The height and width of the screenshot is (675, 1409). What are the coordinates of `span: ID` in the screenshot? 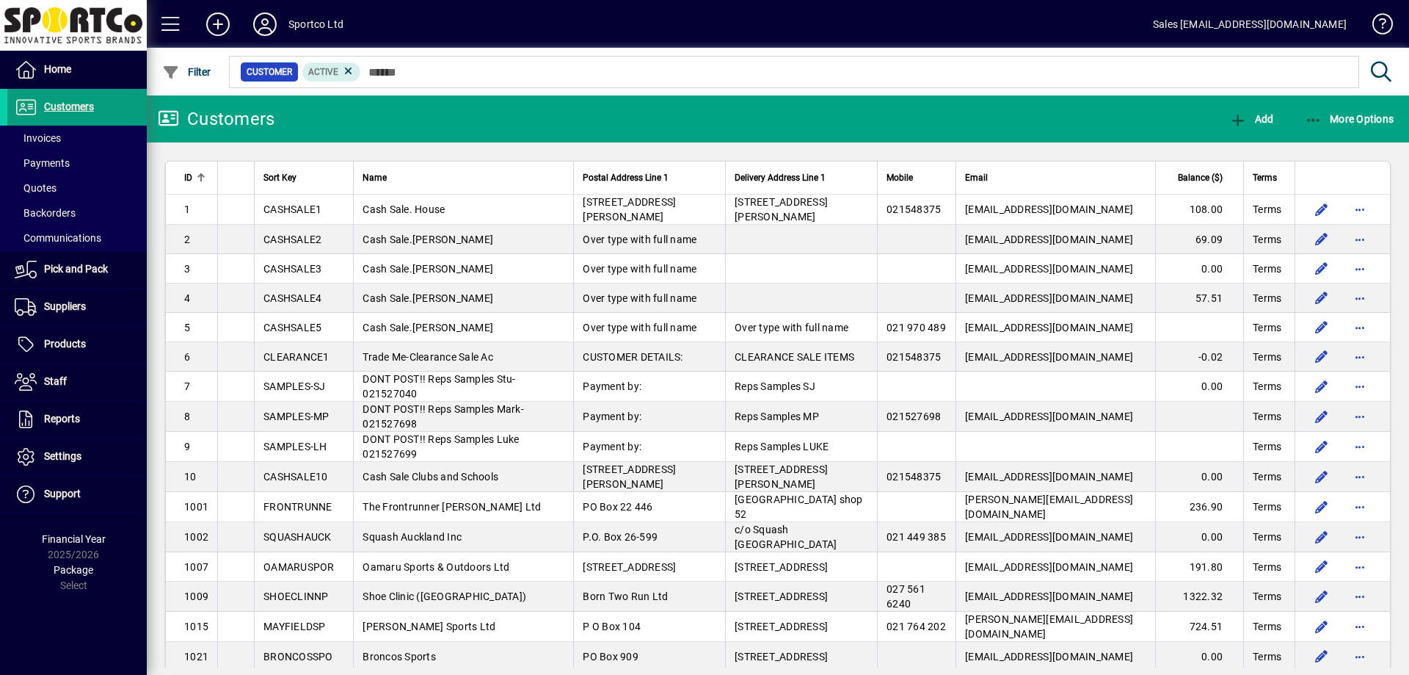 It's located at (188, 178).